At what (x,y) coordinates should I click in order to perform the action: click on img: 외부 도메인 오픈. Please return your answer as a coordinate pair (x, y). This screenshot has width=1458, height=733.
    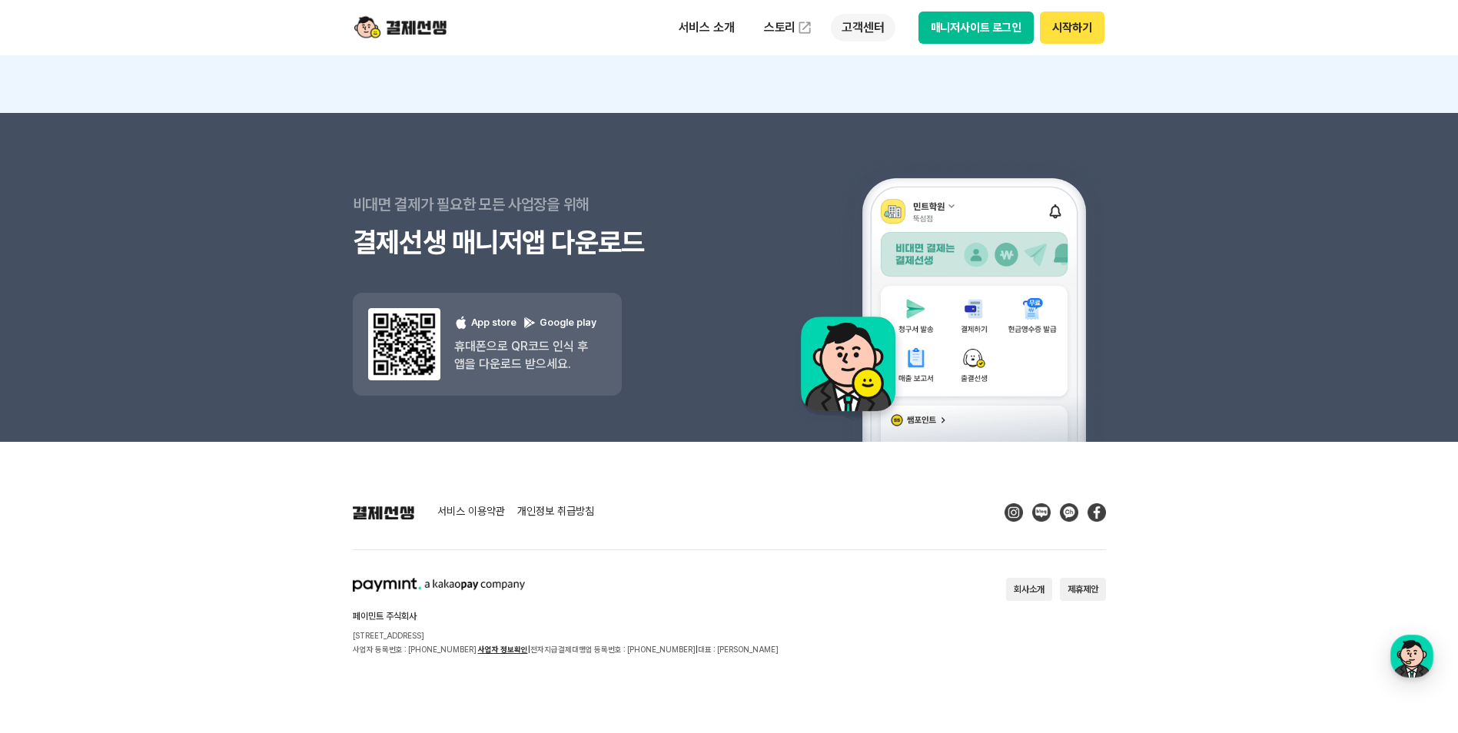
    Looking at the image, I should click on (805, 28).